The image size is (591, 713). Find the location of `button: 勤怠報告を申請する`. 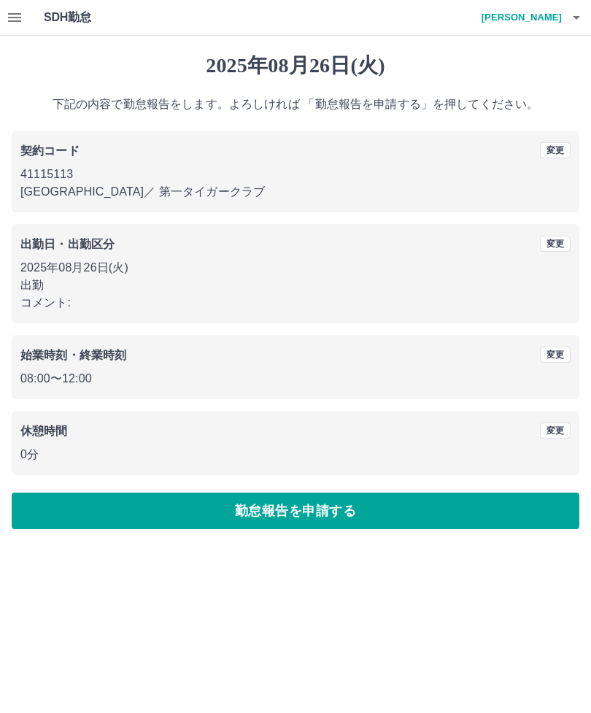

button: 勤怠報告を申請する is located at coordinates (296, 511).